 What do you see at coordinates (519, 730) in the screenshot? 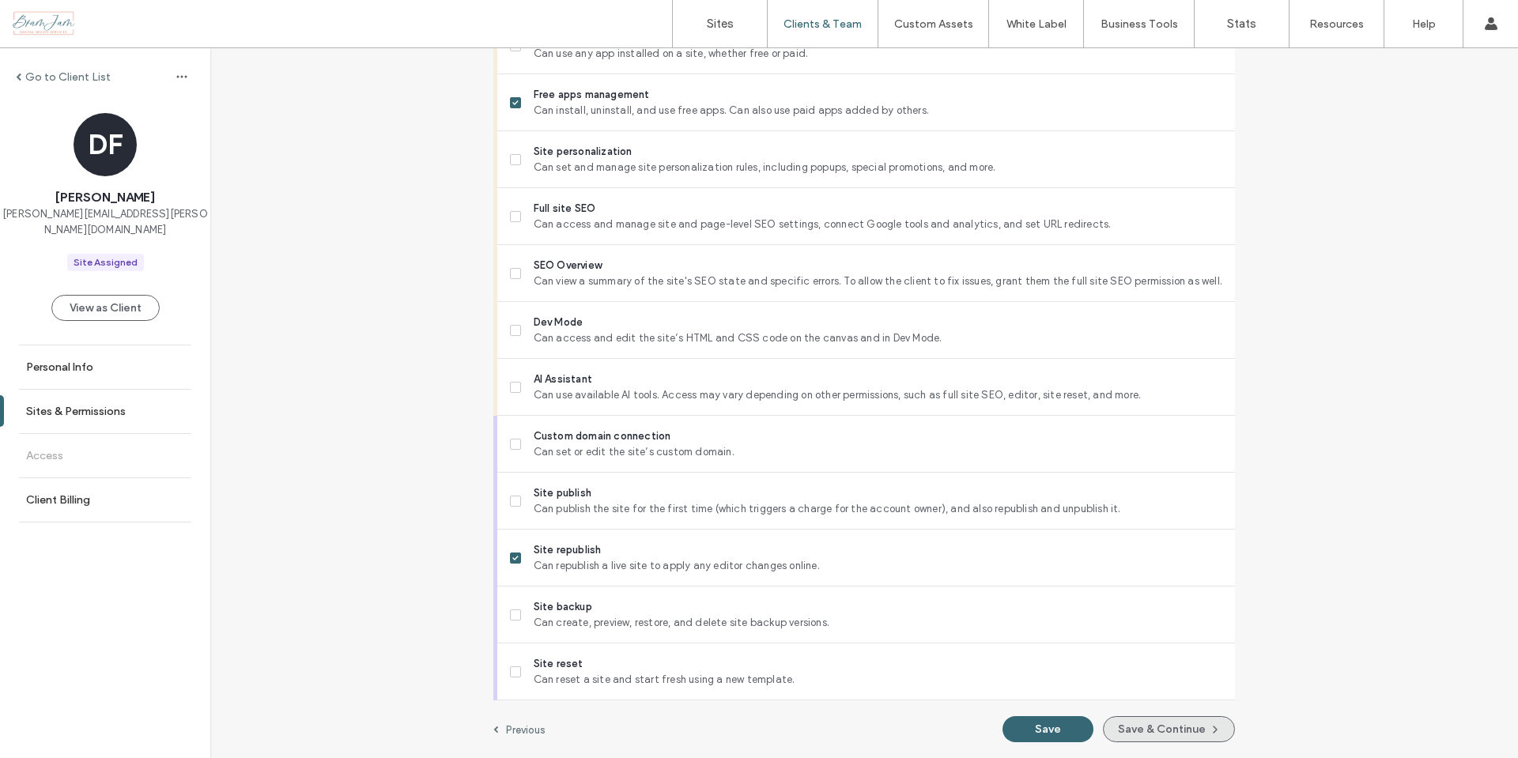
I see `a: Previous` at bounding box center [519, 730].